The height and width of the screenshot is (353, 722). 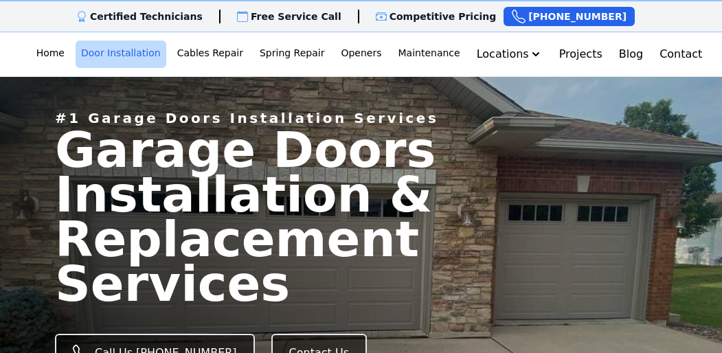 What do you see at coordinates (146, 16) in the screenshot?
I see `p: Certified Technicians` at bounding box center [146, 16].